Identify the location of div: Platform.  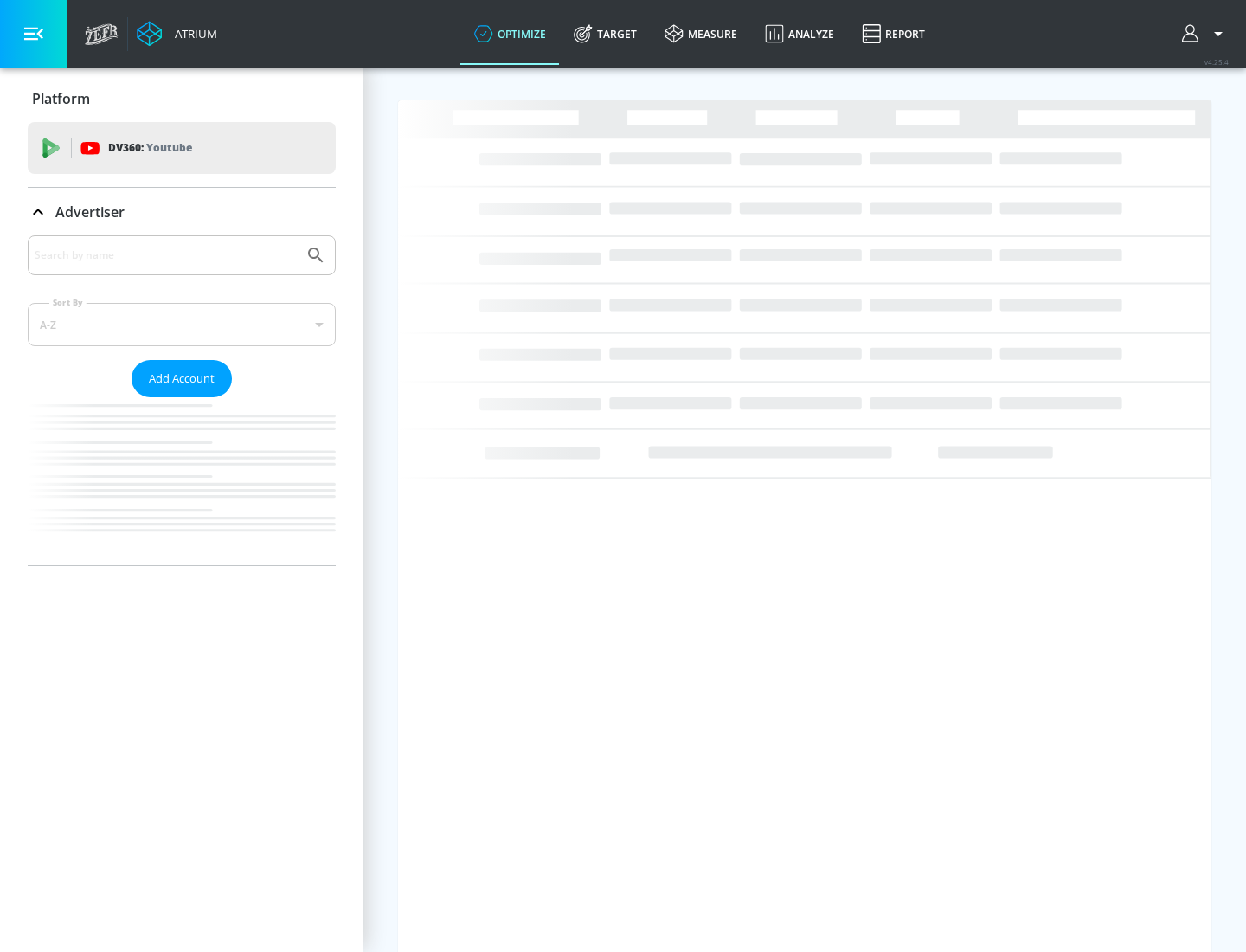
(182, 99).